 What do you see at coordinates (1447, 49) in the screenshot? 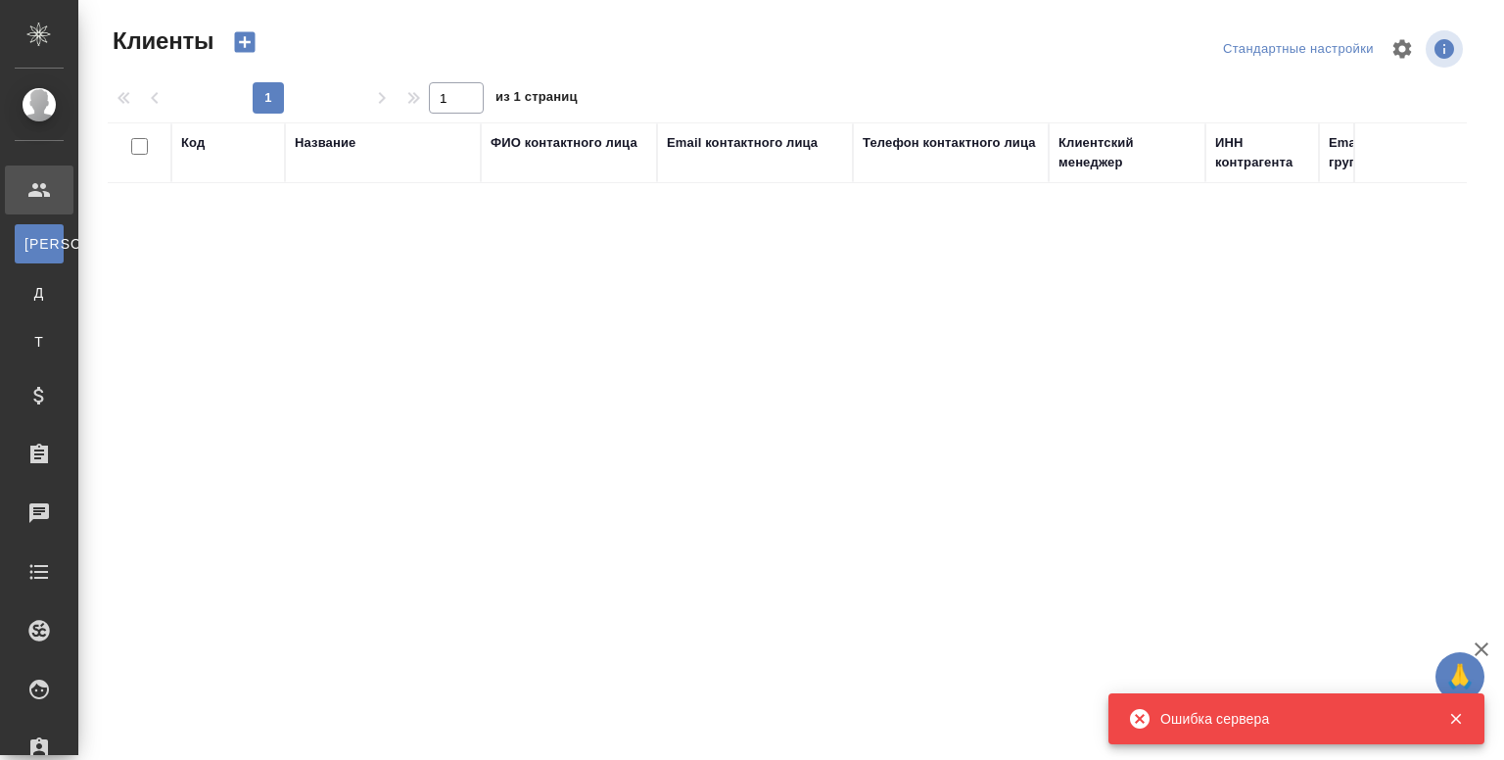
I see `span: Посмотреть информацию` at bounding box center [1447, 49].